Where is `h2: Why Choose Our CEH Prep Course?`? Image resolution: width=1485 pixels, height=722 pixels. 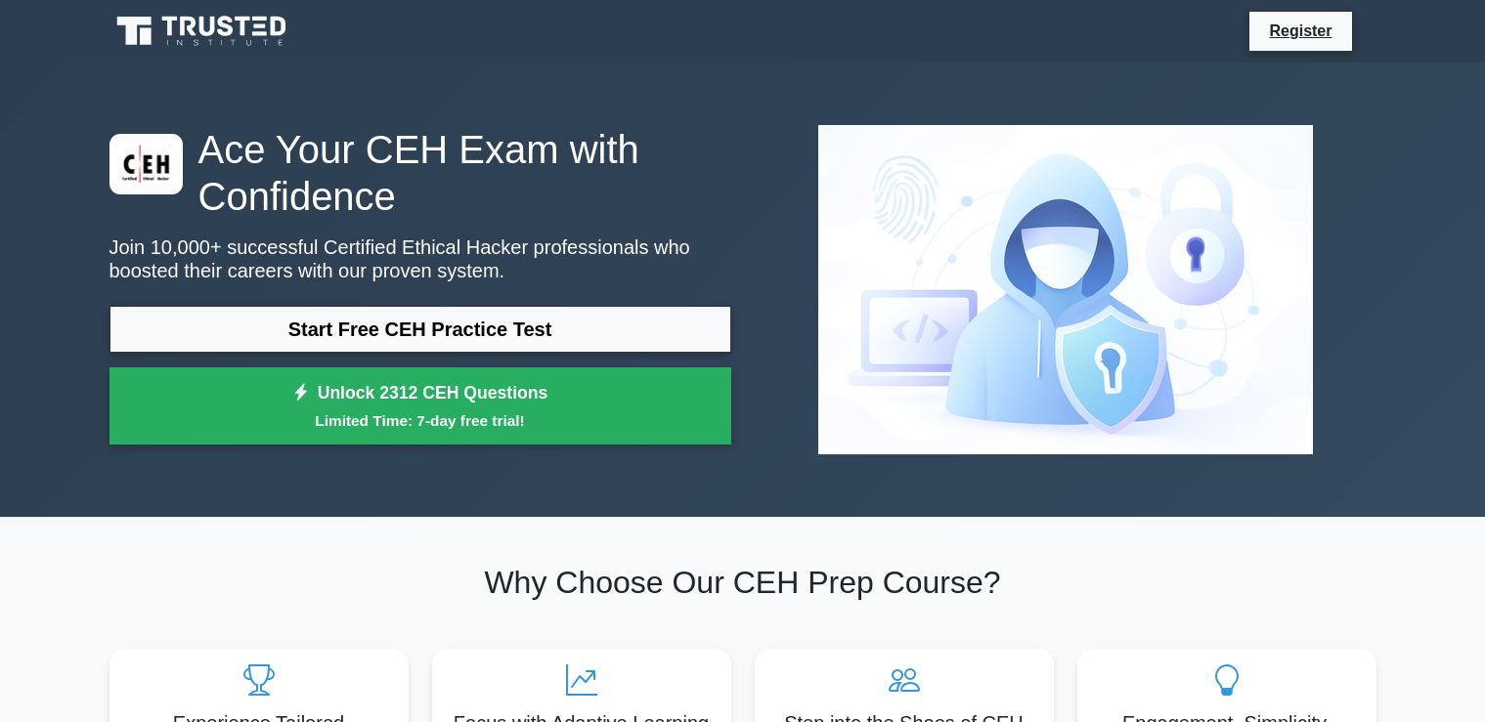
h2: Why Choose Our CEH Prep Course? is located at coordinates (743, 583).